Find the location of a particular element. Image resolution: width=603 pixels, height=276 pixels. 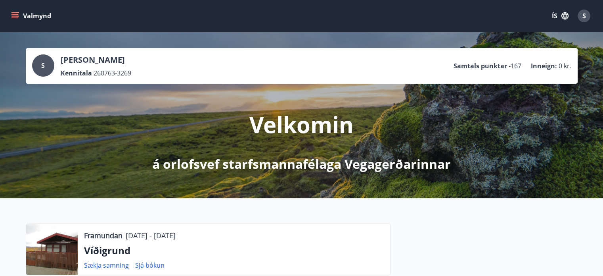

a: Sjá bókun is located at coordinates (150, 265).